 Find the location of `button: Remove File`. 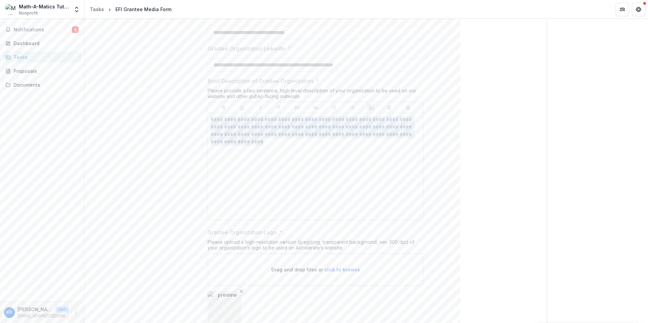

button: Remove File is located at coordinates (241, 292).